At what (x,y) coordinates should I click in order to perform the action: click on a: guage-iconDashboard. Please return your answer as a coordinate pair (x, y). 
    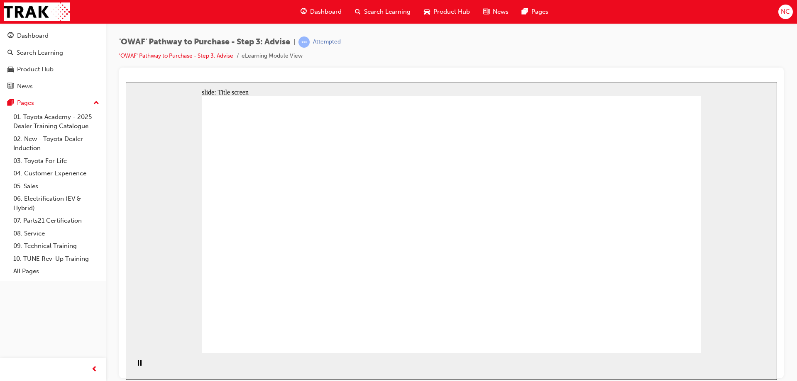
    Looking at the image, I should click on (321, 12).